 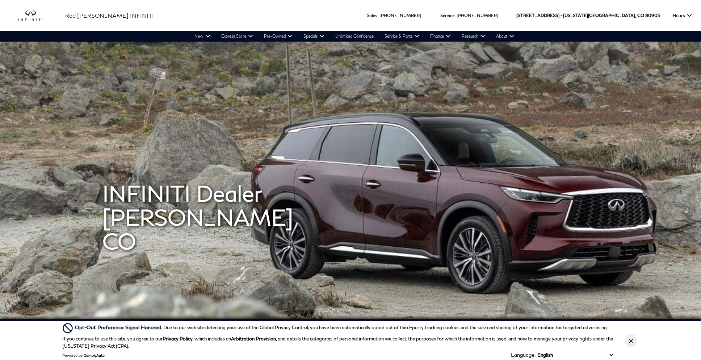 What do you see at coordinates (575, 355) in the screenshot?
I see `select: Language Select` at bounding box center [575, 355].